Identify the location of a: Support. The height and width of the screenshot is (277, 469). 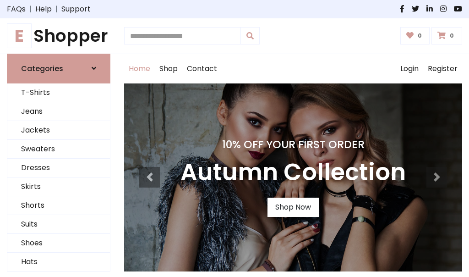
(76, 9).